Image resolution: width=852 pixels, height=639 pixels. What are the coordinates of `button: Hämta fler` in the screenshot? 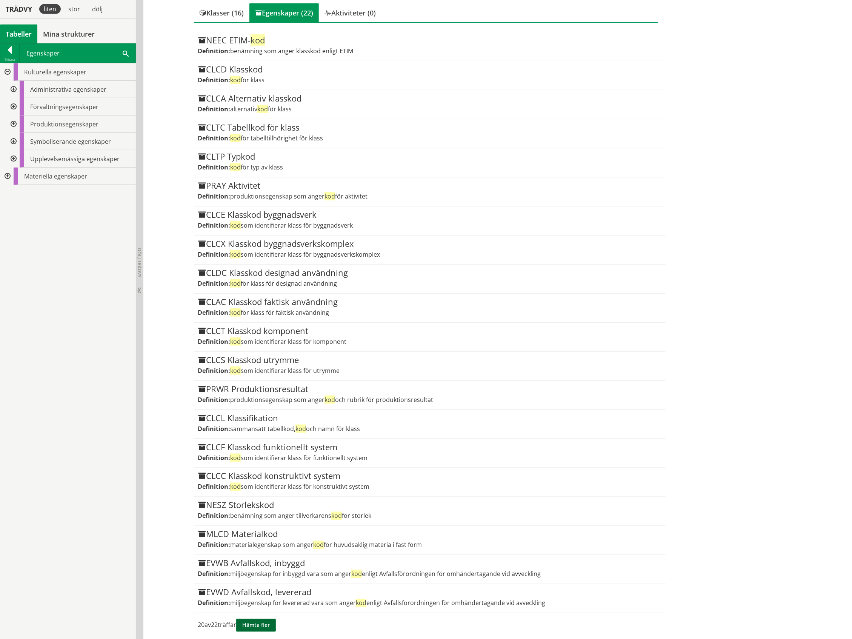 It's located at (256, 625).